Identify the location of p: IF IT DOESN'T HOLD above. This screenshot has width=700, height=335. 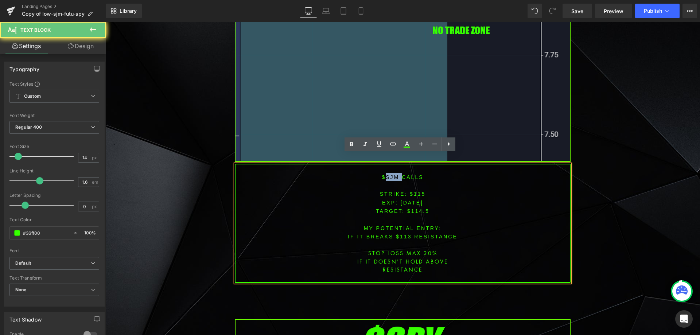
(297, 240).